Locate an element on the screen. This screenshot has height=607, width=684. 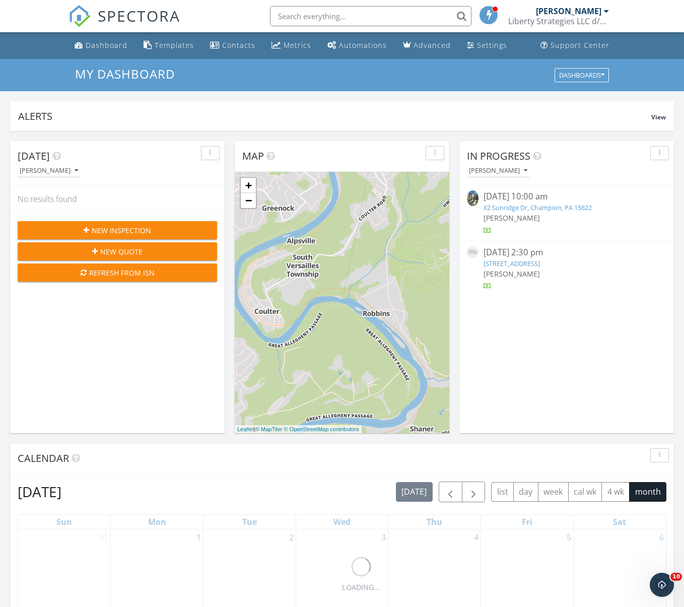
a: © OpenStreetMap contributors is located at coordinates (321, 429).